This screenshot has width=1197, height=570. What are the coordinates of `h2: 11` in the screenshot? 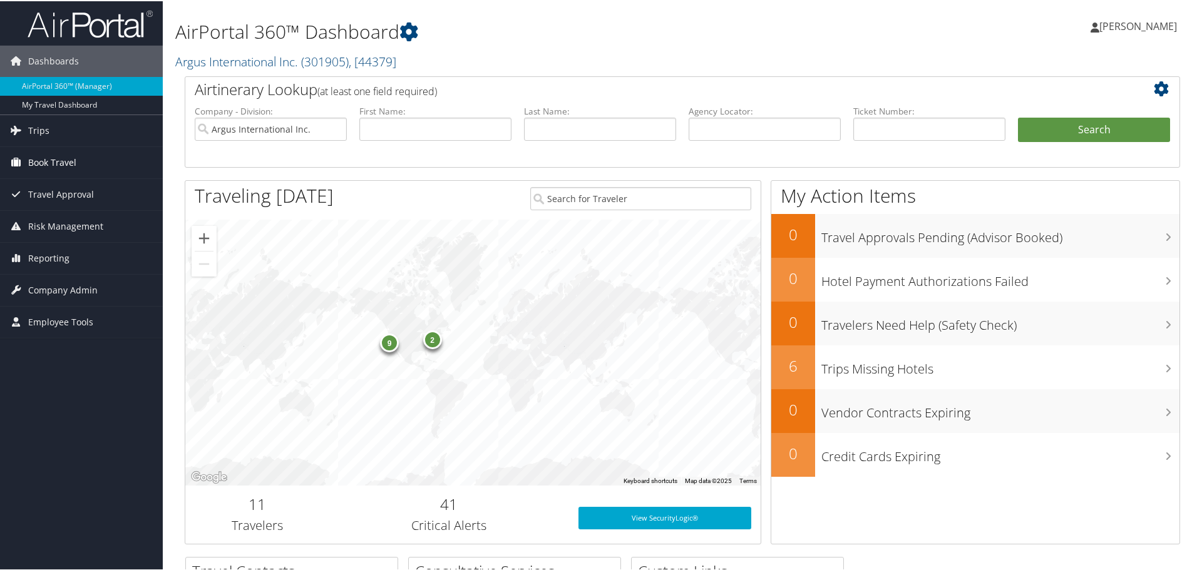 It's located at (257, 503).